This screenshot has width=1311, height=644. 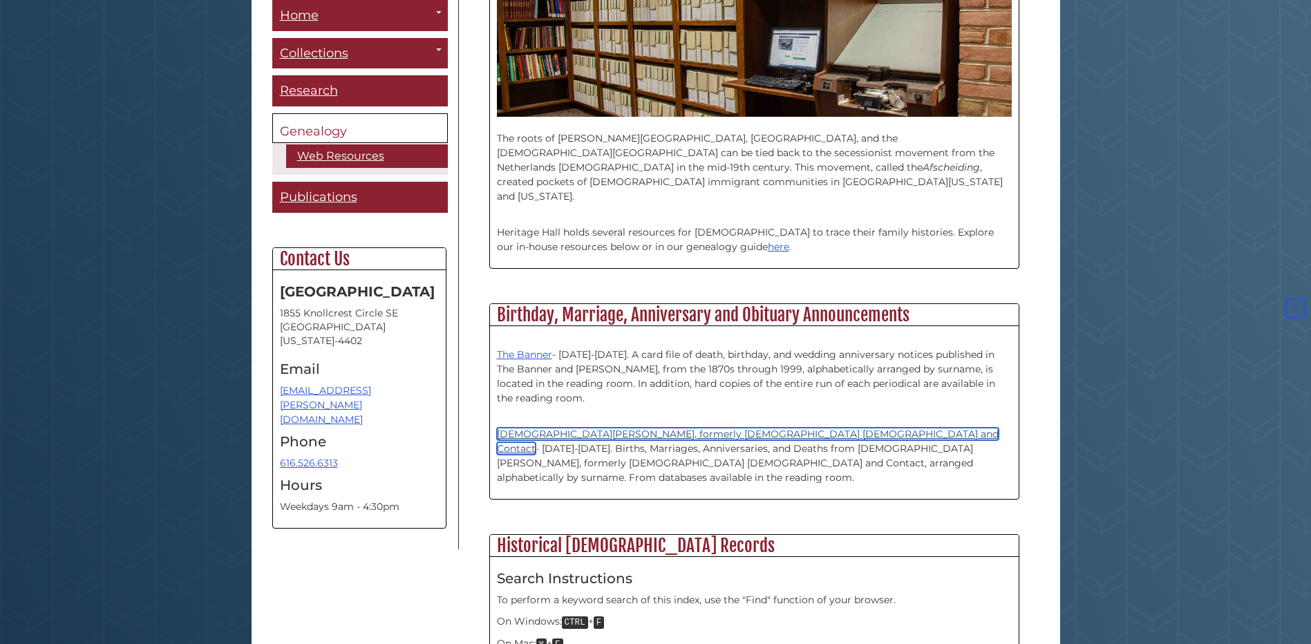 I want to click on a: Collections, so click(x=360, y=53).